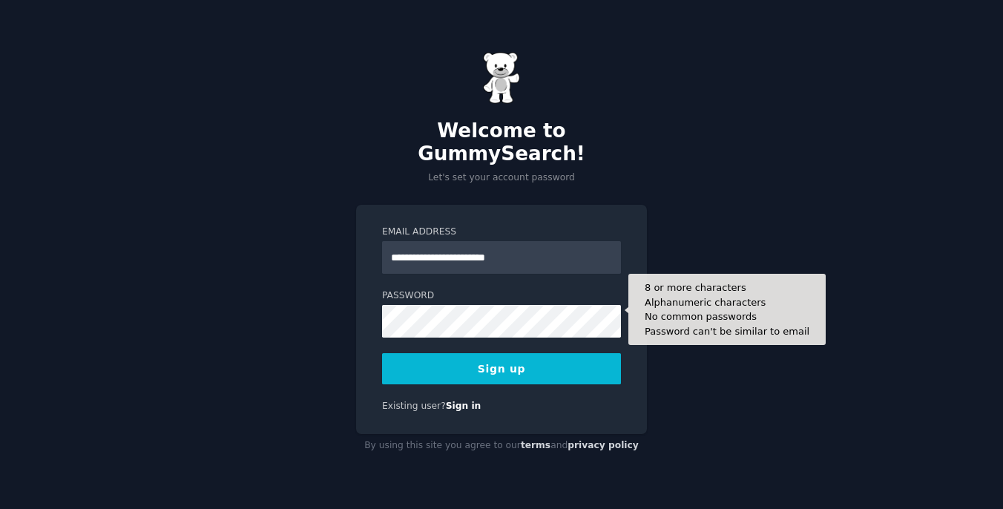 This screenshot has width=1003, height=509. Describe the element at coordinates (603, 445) in the screenshot. I see `a: privacy policy` at that location.